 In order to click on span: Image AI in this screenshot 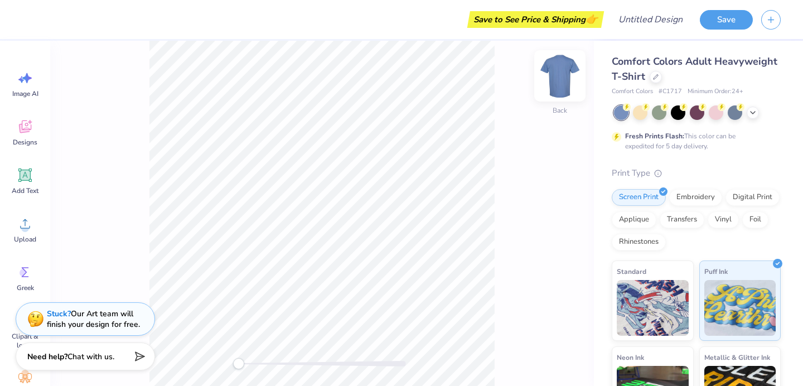, I will do `click(25, 94)`.